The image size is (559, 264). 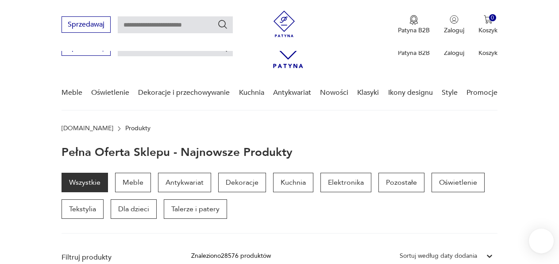 I want to click on a: Ikona medaluPatyna B2B, so click(x=414, y=25).